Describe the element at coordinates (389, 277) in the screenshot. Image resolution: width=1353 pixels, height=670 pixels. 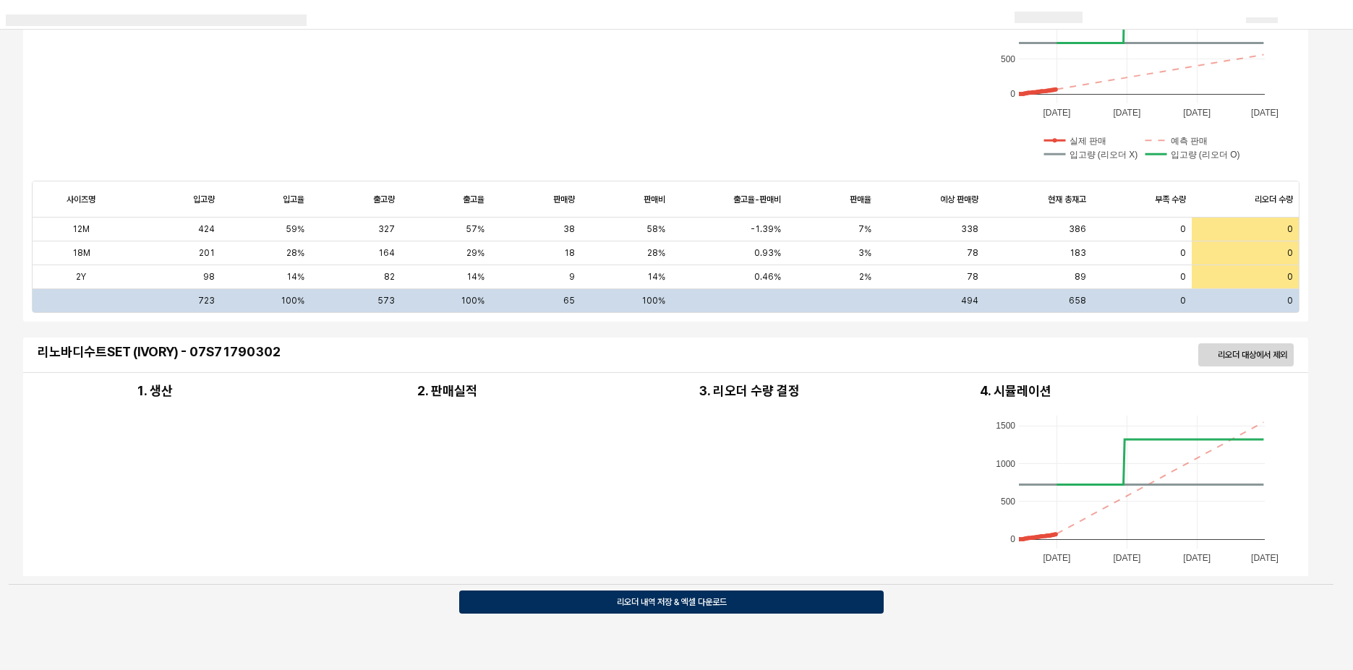
I see `span: 82` at that location.